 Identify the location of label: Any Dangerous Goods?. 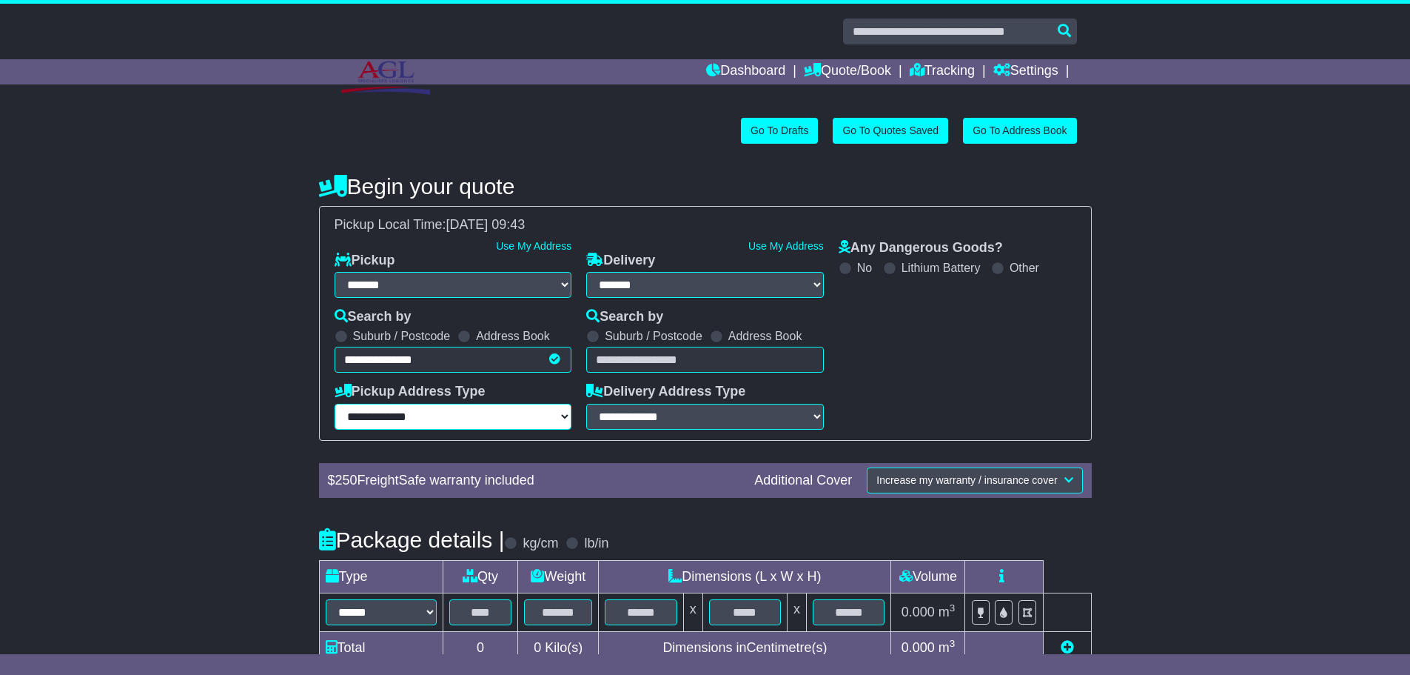
(921, 248).